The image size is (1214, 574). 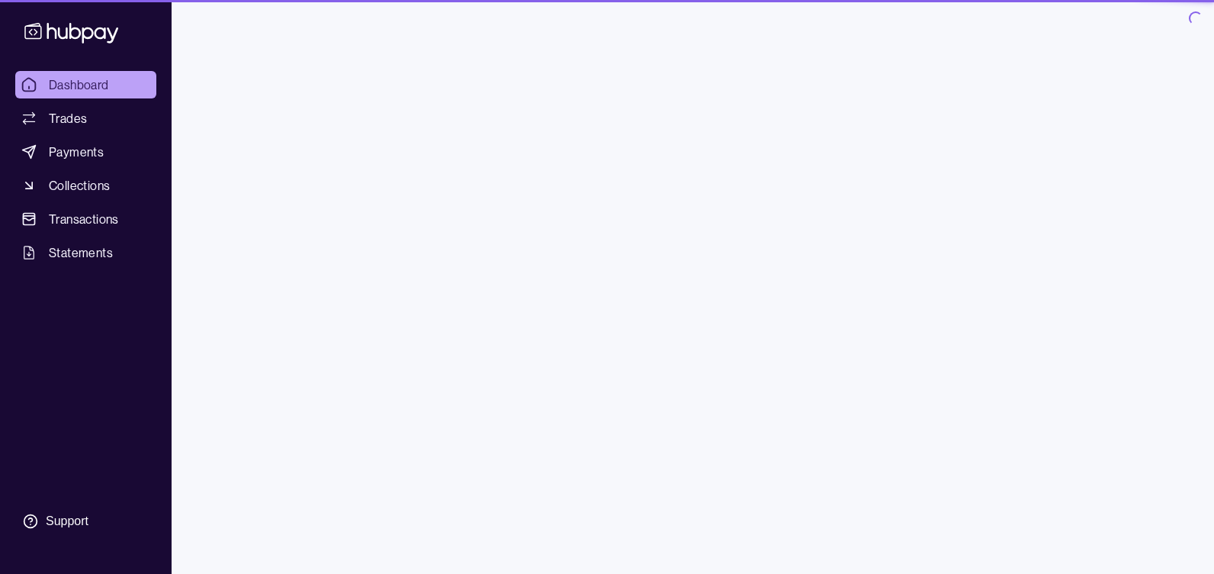 What do you see at coordinates (85, 152) in the screenshot?
I see `a: Payments` at bounding box center [85, 152].